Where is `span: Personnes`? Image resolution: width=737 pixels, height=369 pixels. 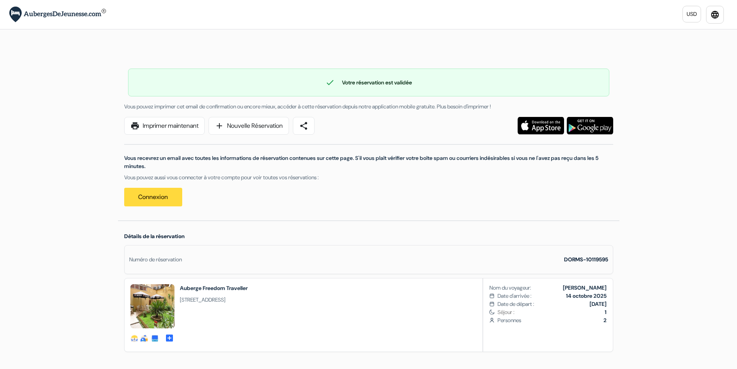 span: Personnes is located at coordinates (552, 320).